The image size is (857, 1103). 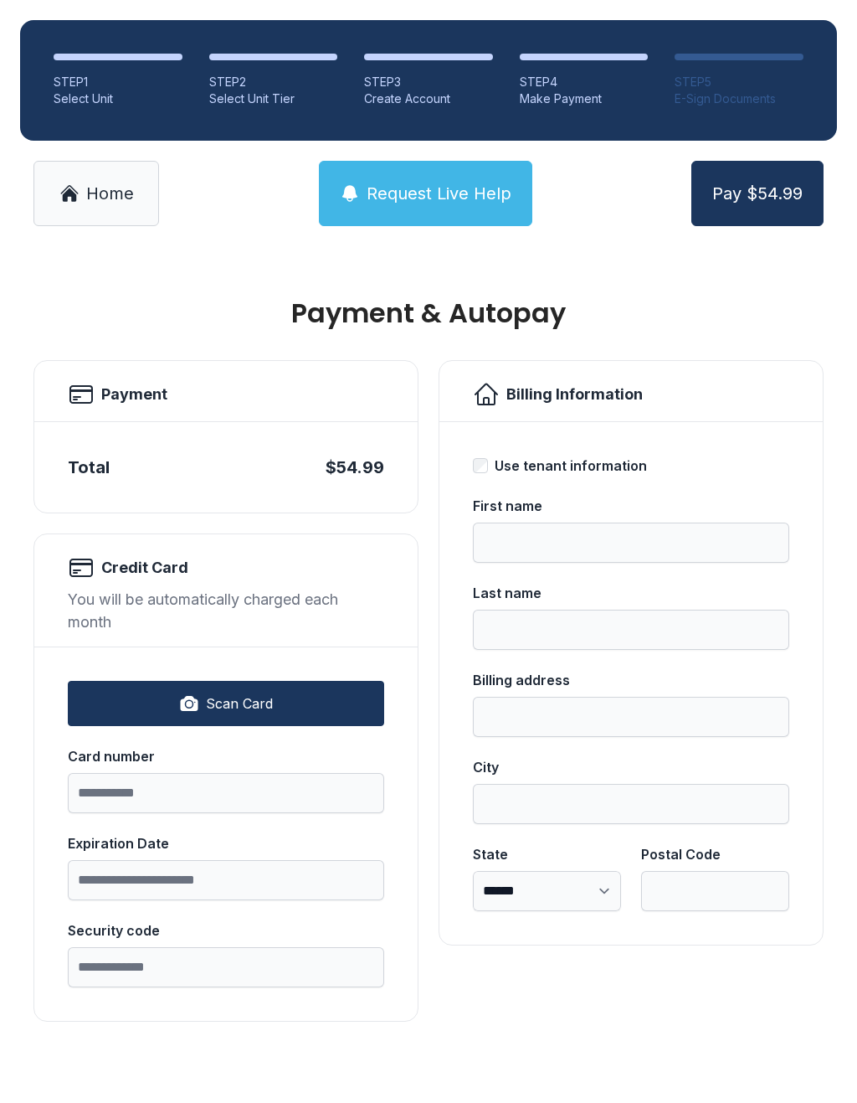 What do you see at coordinates (355, 467) in the screenshot?
I see `div: $54.99` at bounding box center [355, 467].